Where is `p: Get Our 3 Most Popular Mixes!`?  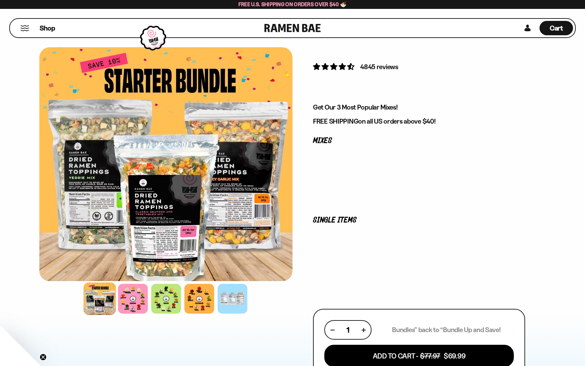
p: Get Our 3 Most Popular Mixes! is located at coordinates (419, 107).